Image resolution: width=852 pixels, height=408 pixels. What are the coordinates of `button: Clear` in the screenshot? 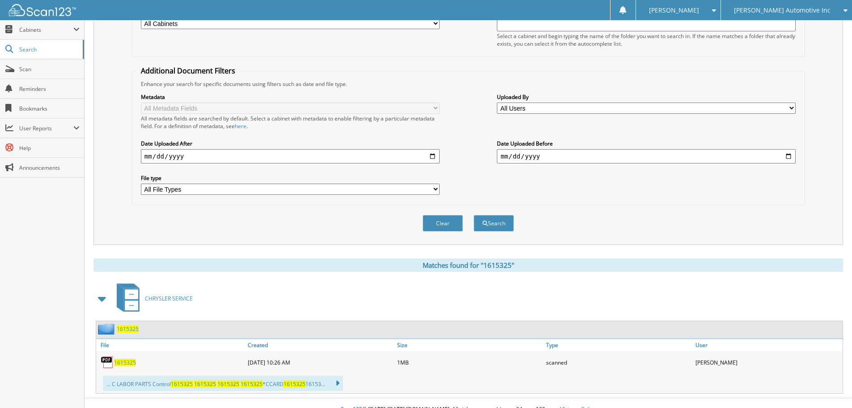 It's located at (443, 223).